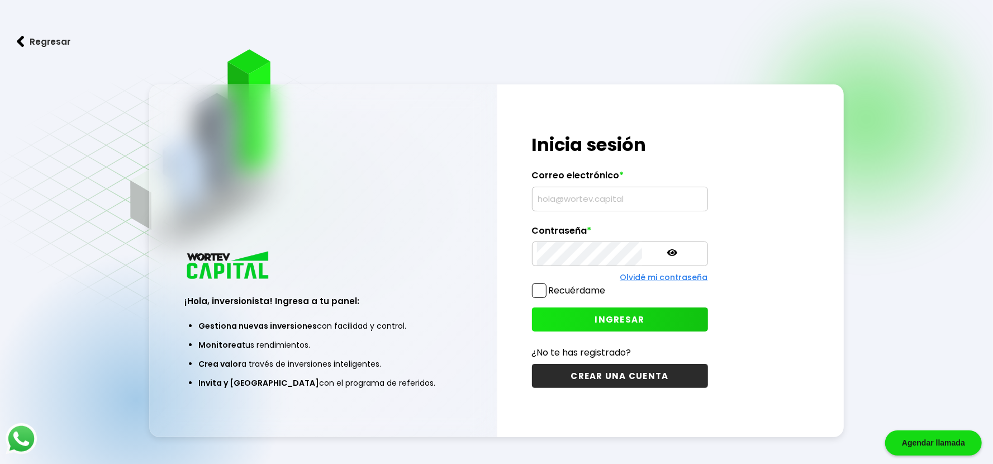 This screenshot has width=993, height=464. Describe the element at coordinates (620, 178) in the screenshot. I see `label: Correo electrónico` at that location.